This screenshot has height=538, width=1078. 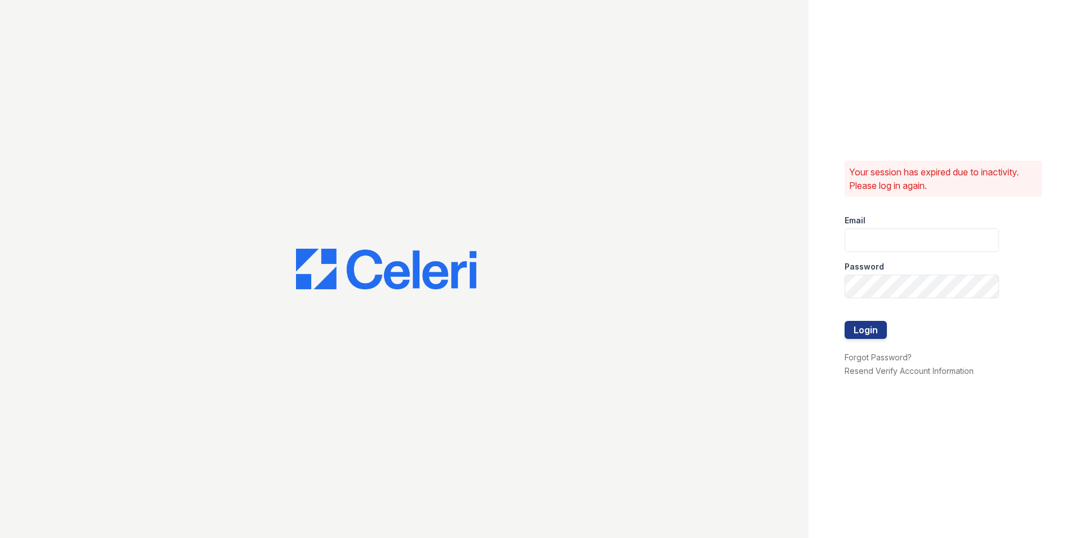 What do you see at coordinates (855, 220) in the screenshot?
I see `label: Email` at bounding box center [855, 220].